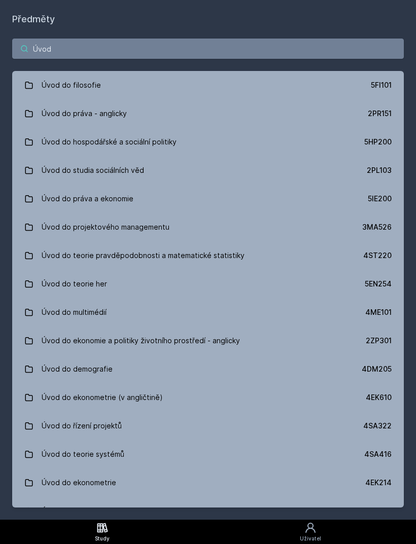  What do you see at coordinates (380, 114) in the screenshot?
I see `div: 2PR151` at bounding box center [380, 114].